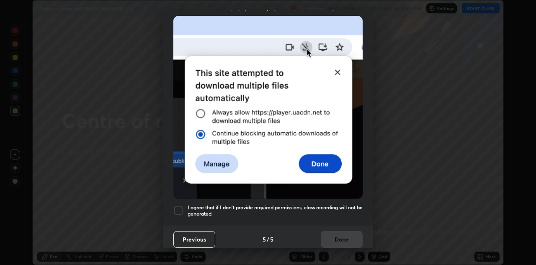  Describe the element at coordinates (275, 211) in the screenshot. I see `h5: I agree that if I don't provide required permissions, class recording will not be generated` at that location.